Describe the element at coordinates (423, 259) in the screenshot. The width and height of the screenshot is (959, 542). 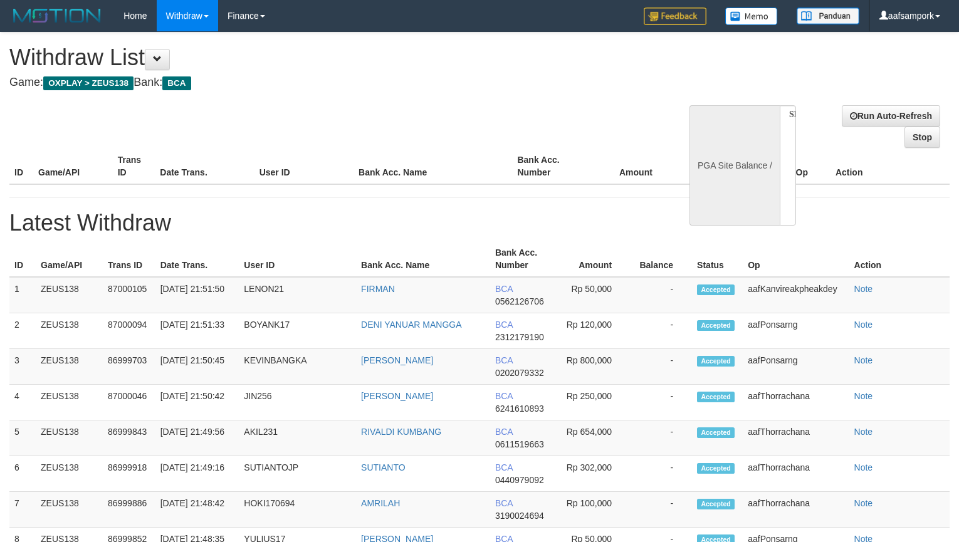
I see `th: Bank Acc. Name` at that location.